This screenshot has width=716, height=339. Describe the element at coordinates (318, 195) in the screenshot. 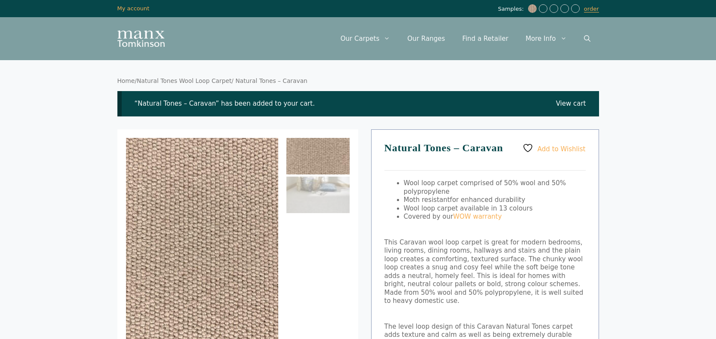

I see `img: Natural Tones - Caravan - Image 2` at that location.